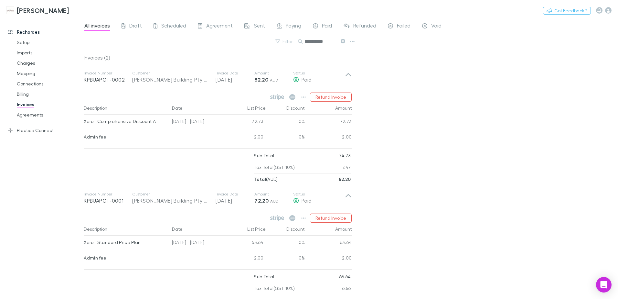 This screenshot has width=618, height=299. What do you see at coordinates (108, 201) in the screenshot?
I see `p: RPBUAPCT-0001` at bounding box center [108, 201].